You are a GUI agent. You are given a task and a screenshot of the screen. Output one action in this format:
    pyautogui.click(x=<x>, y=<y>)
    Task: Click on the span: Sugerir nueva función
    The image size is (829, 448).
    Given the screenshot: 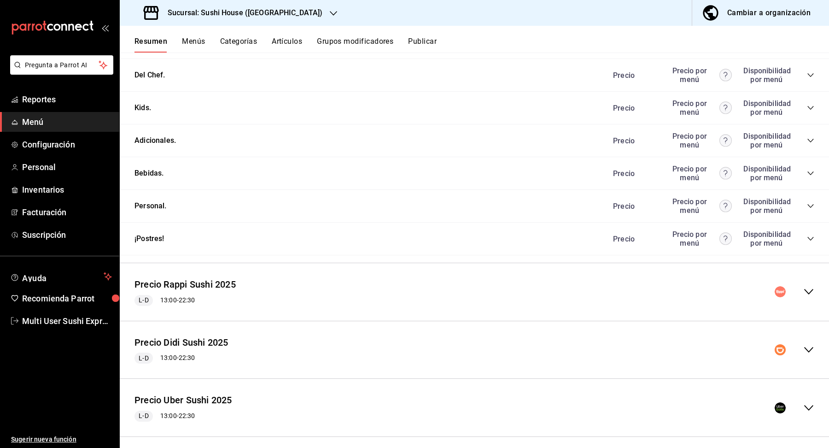 What is the action you would take?
    pyautogui.click(x=61, y=439)
    